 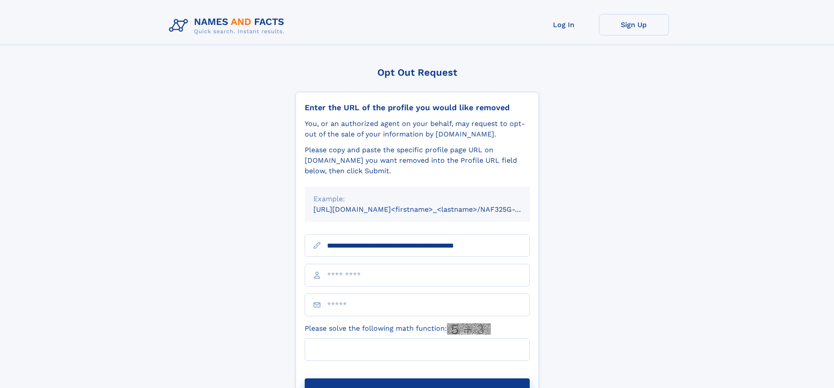 What do you see at coordinates (417, 129) in the screenshot?
I see `div: You, or an authorized agent on your behalf, may request to opt-out of the sale of your informatio...` at bounding box center [417, 129].